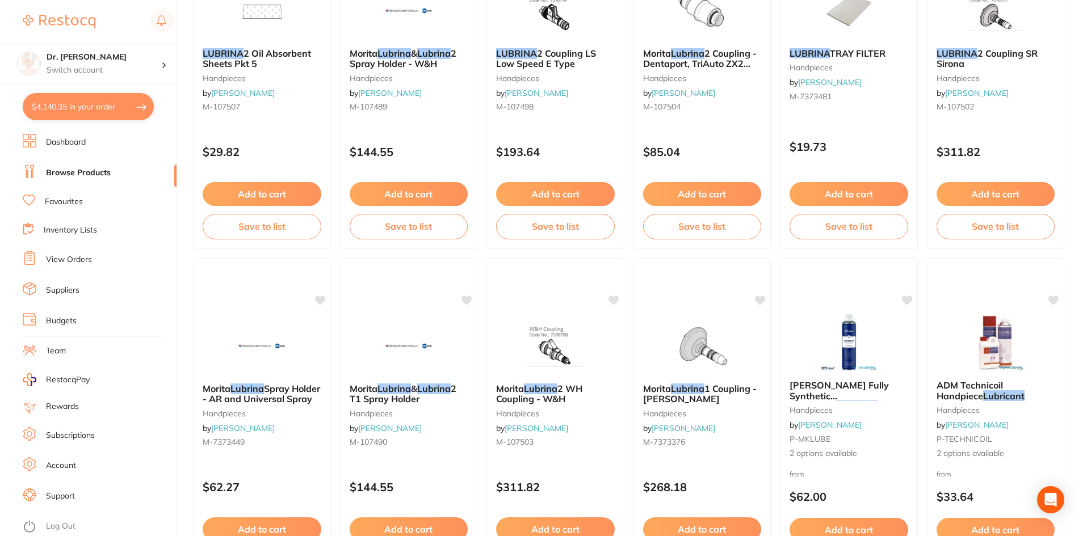  Describe the element at coordinates (88, 107) in the screenshot. I see `button: $4,140.35 in your order` at that location.